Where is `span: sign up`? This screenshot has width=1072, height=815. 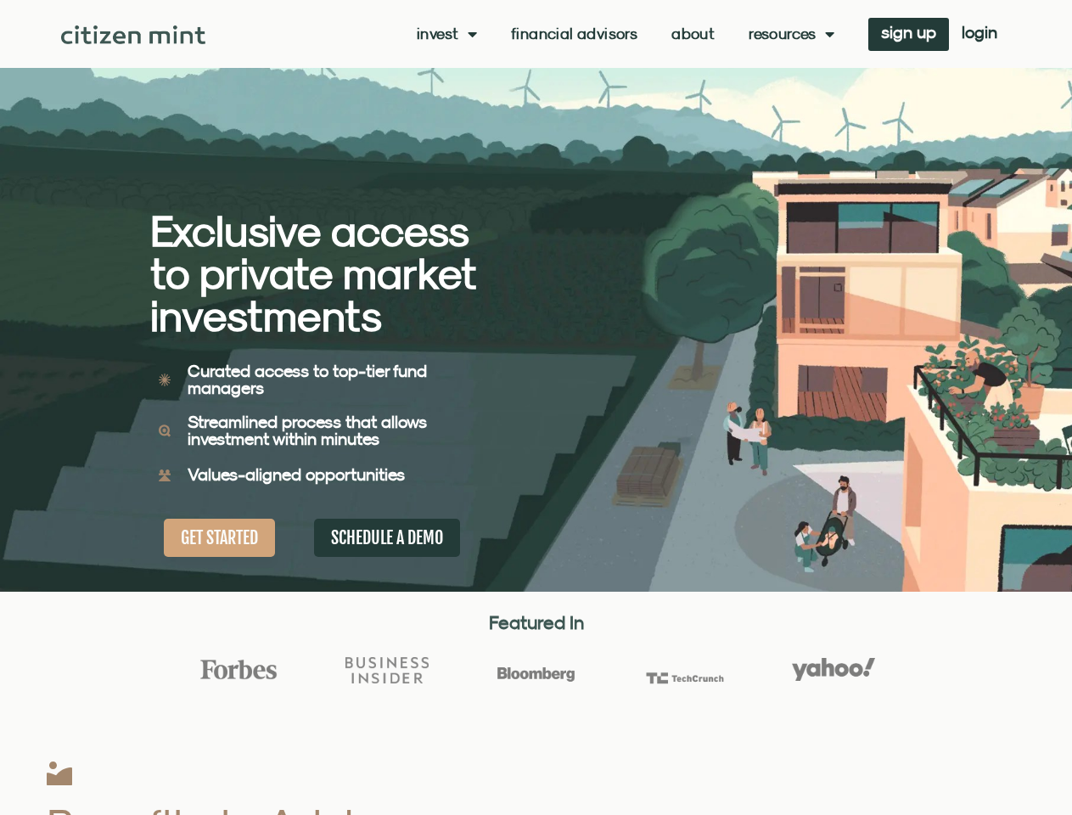 span: sign up is located at coordinates (908, 32).